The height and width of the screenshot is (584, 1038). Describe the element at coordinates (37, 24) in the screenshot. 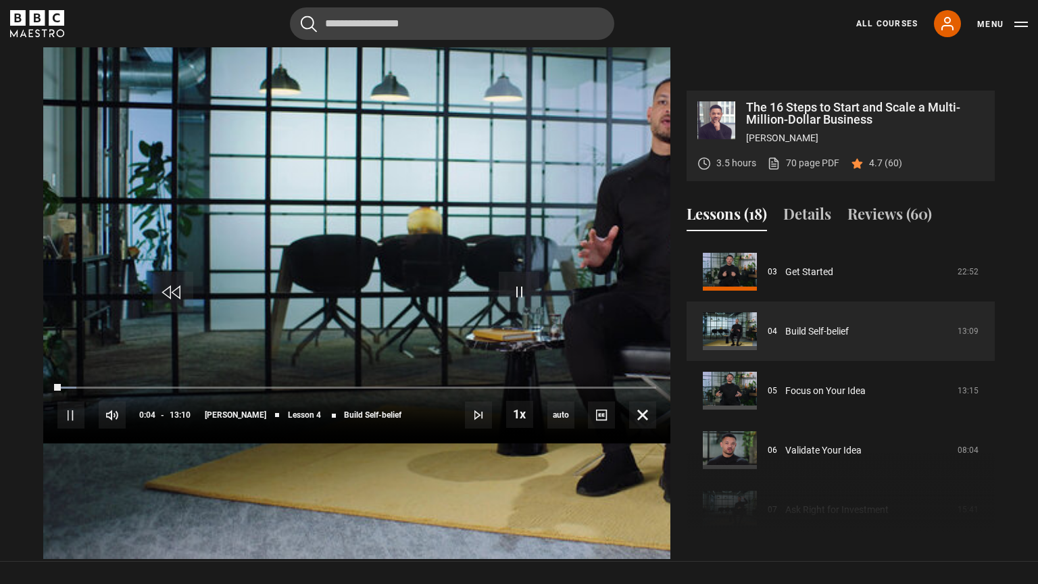

I see `a: BBC Maestro` at that location.